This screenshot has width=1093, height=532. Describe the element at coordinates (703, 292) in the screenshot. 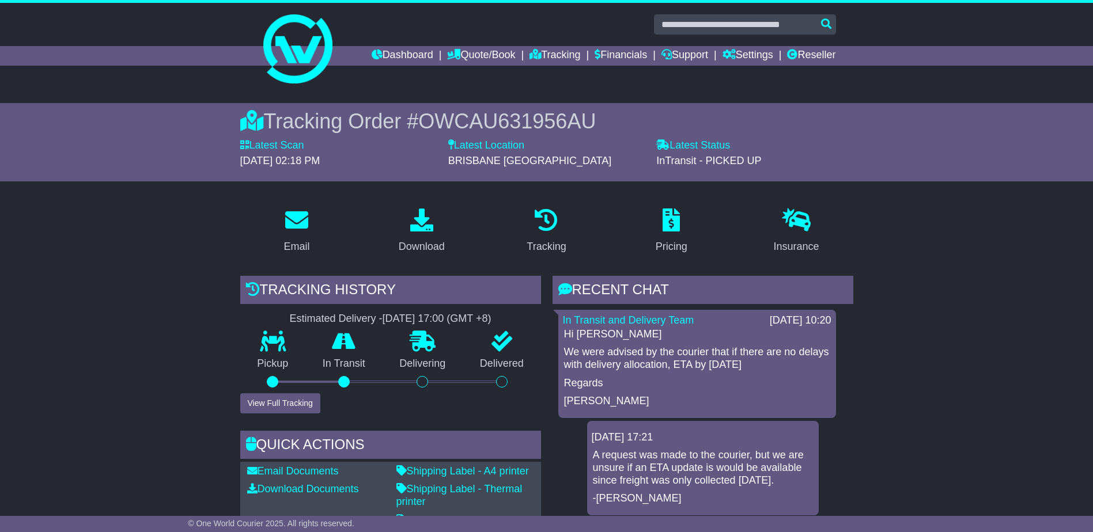

I see `div: RECENT CHAT` at that location.